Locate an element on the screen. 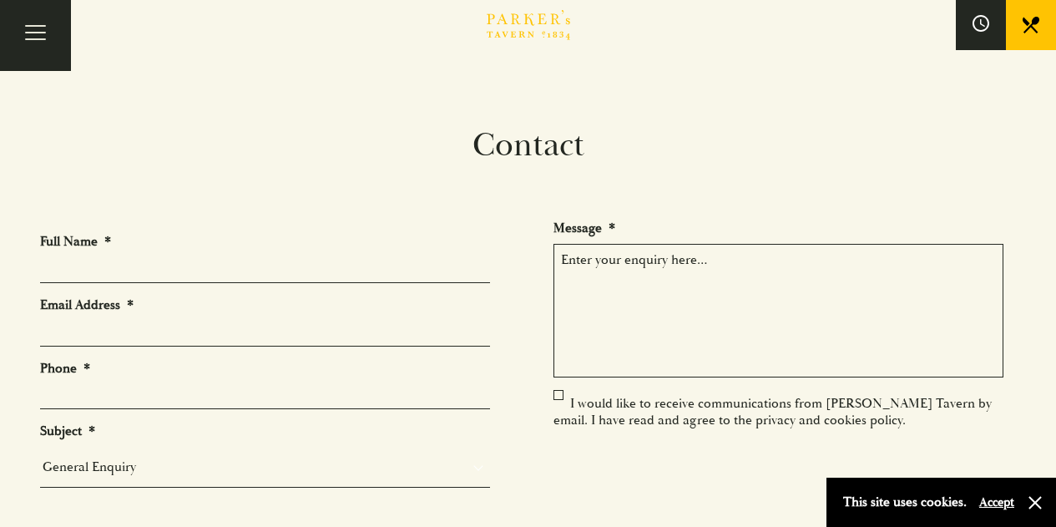  p: This site uses cookies. is located at coordinates (905, 502).